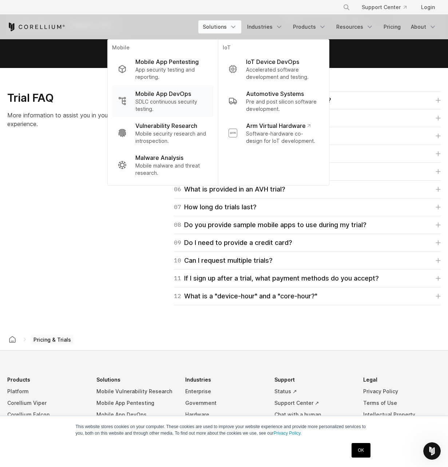 The image size is (448, 467). I want to click on a: 08Do you provide sample mobile apps to use during my trial?, so click(307, 225).